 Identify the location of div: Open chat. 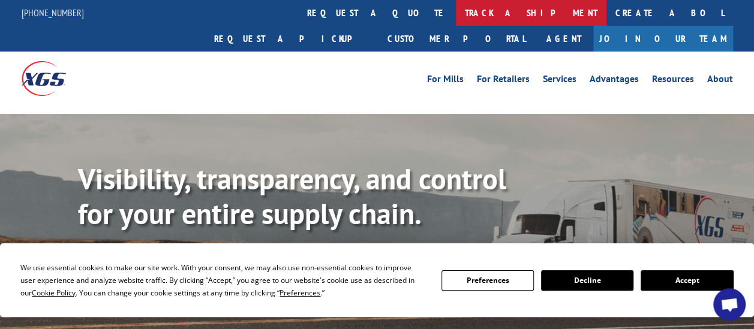
(729, 305).